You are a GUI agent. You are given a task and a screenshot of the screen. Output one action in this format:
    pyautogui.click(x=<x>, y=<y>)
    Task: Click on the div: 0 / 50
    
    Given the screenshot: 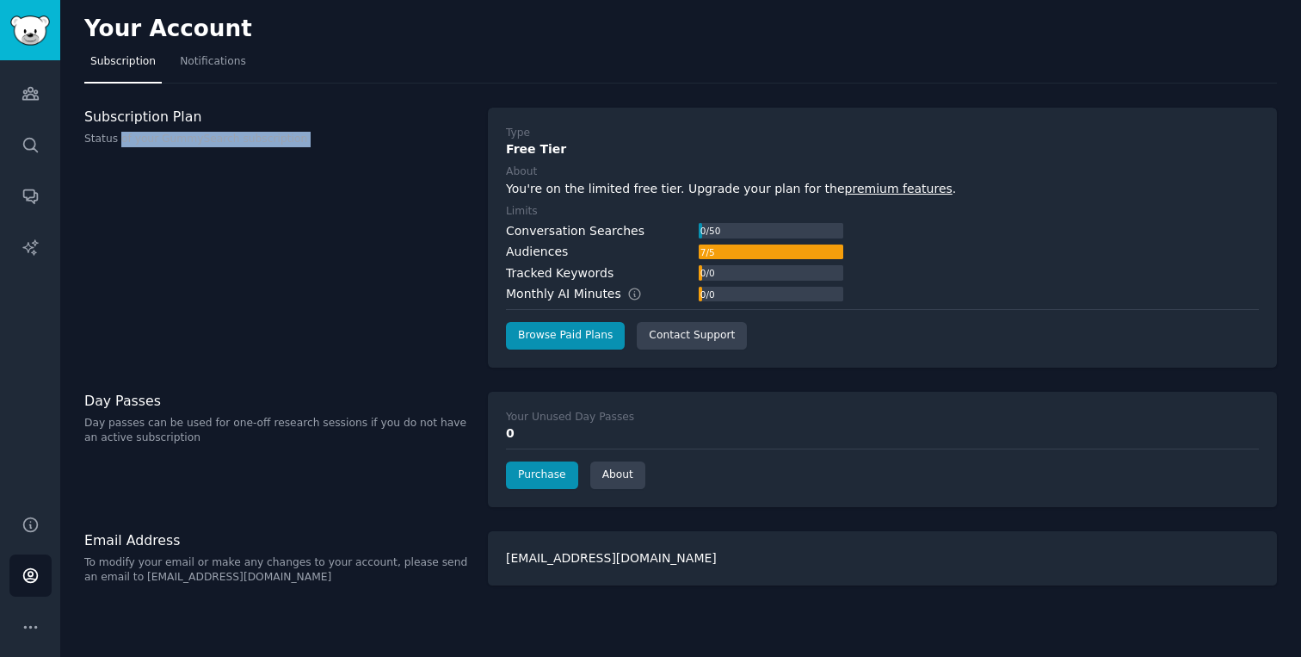 What is the action you would take?
    pyautogui.click(x=710, y=231)
    